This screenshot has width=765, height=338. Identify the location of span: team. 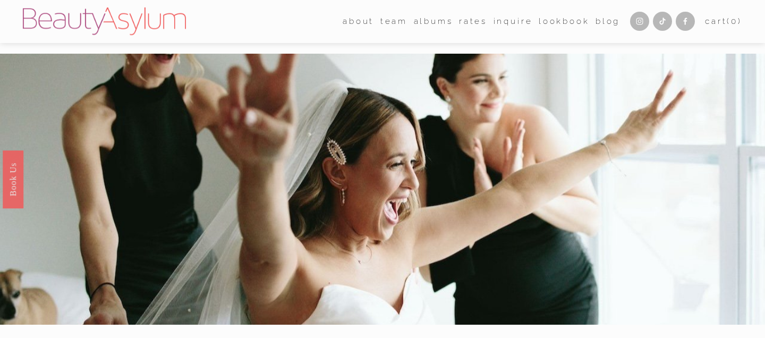
(394, 21).